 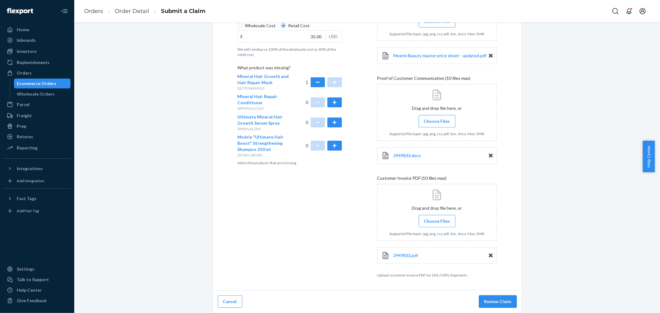 What do you see at coordinates (498, 302) in the screenshot?
I see `button: Review Claim` at bounding box center [498, 302].